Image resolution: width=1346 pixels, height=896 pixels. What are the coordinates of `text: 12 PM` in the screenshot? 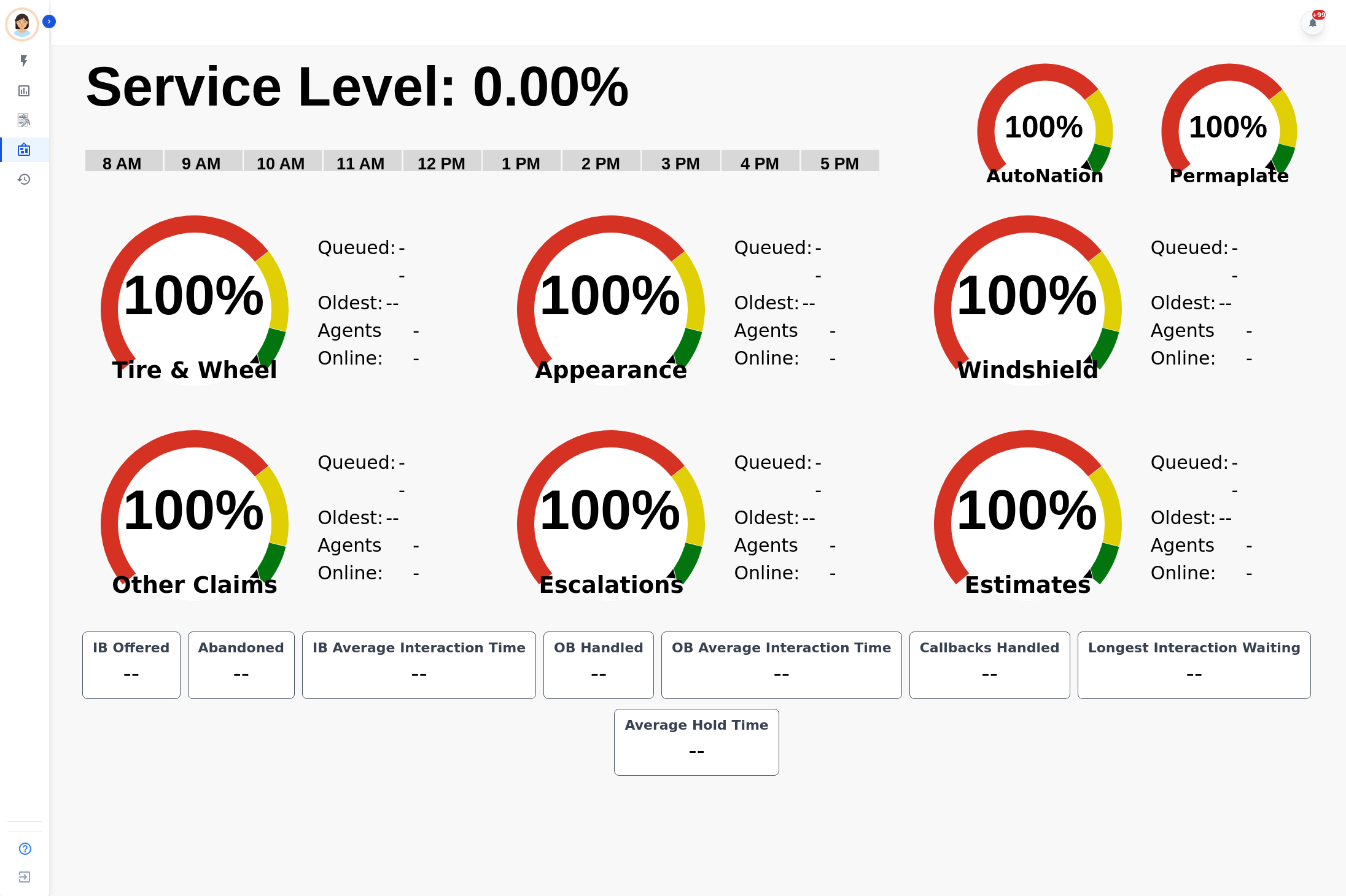 It's located at (441, 164).